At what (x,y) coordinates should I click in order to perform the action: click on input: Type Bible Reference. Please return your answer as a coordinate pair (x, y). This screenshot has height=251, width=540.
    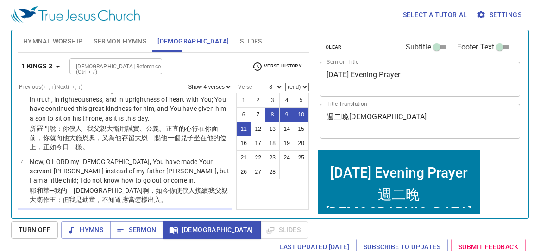
    Looking at the image, I should click on (108, 66).